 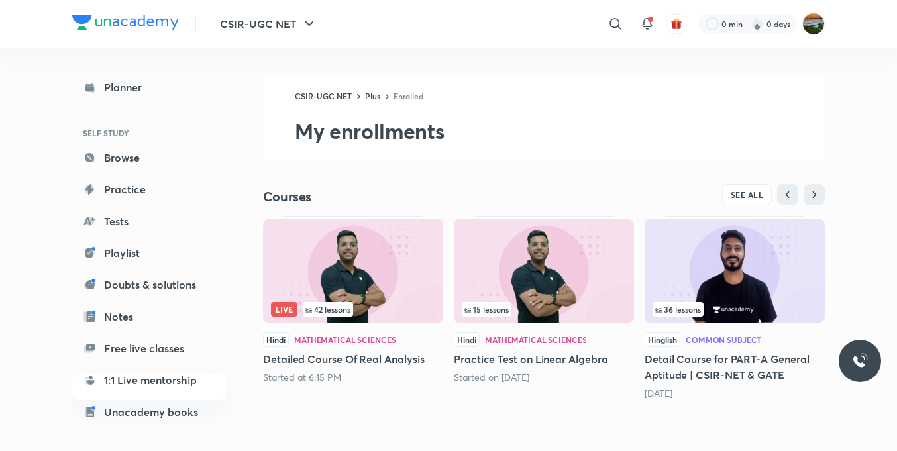 What do you see at coordinates (353, 359) in the screenshot?
I see `h5: Detailed Course Of Real Analysis` at bounding box center [353, 359].